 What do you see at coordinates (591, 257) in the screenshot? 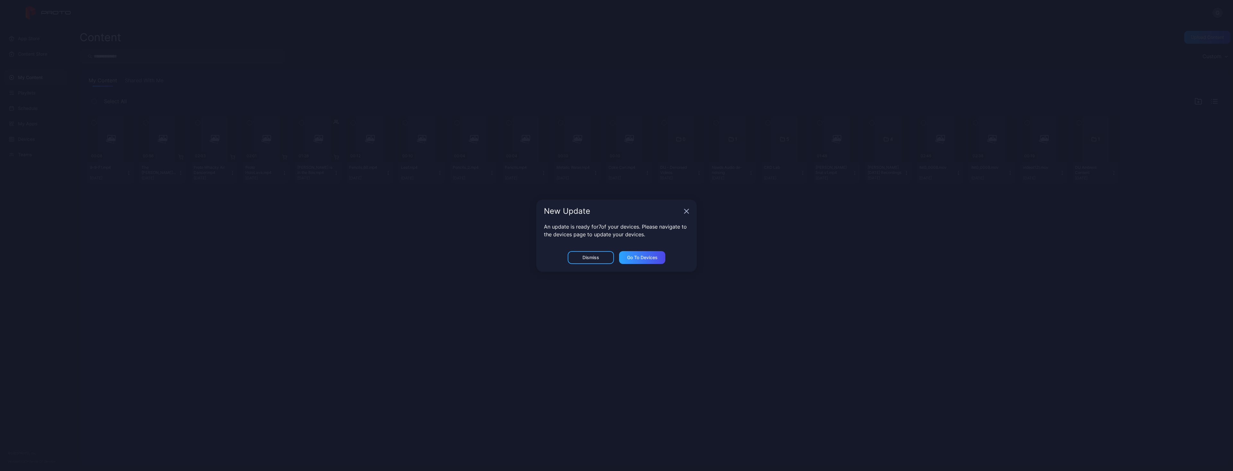
I see `button: Dismiss` at bounding box center [591, 257].